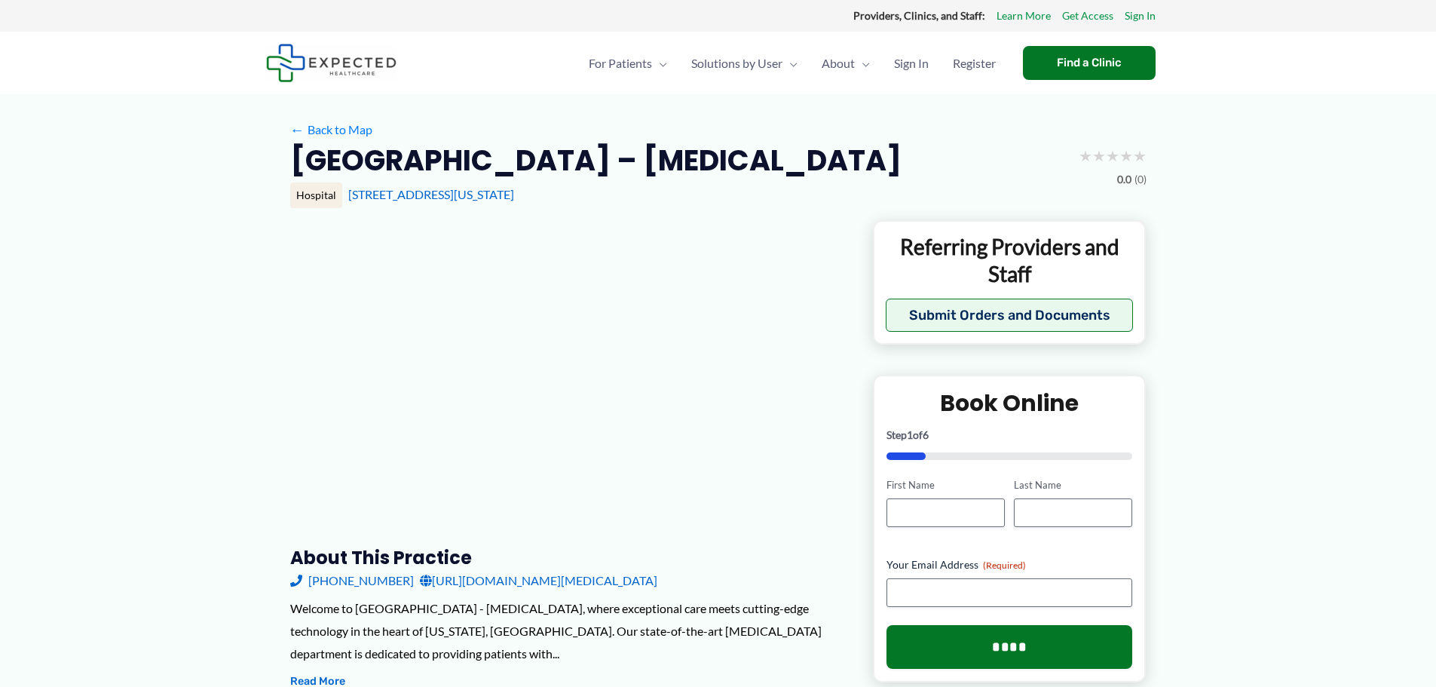  Describe the element at coordinates (1124, 179) in the screenshot. I see `span: 0.0` at that location.